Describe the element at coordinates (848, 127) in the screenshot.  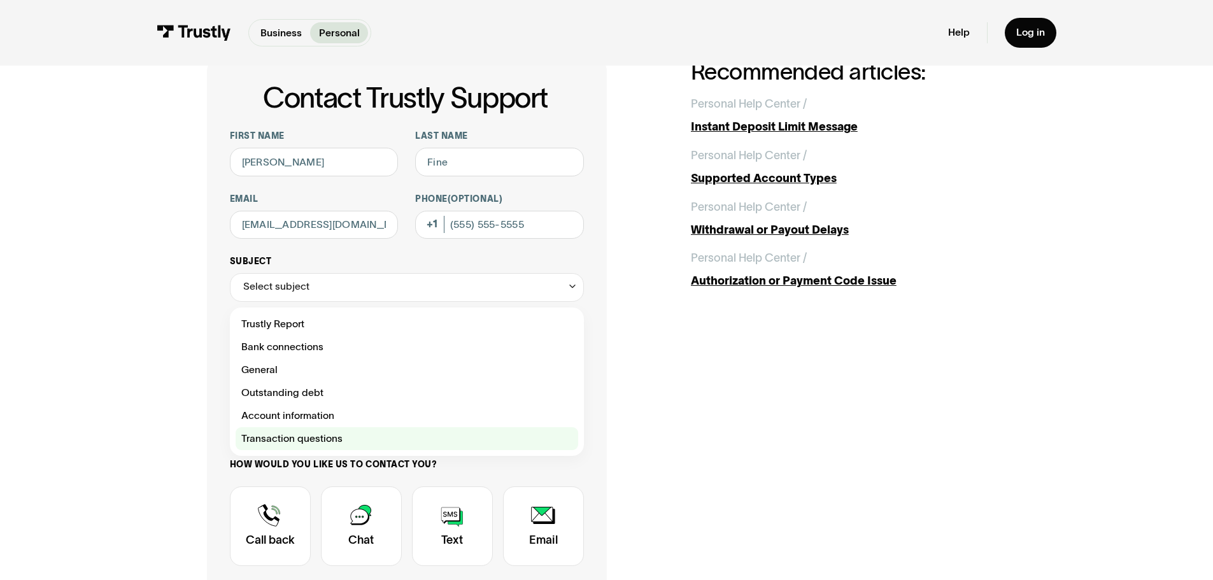
I see `div: Instant Deposit Limit Message` at that location.